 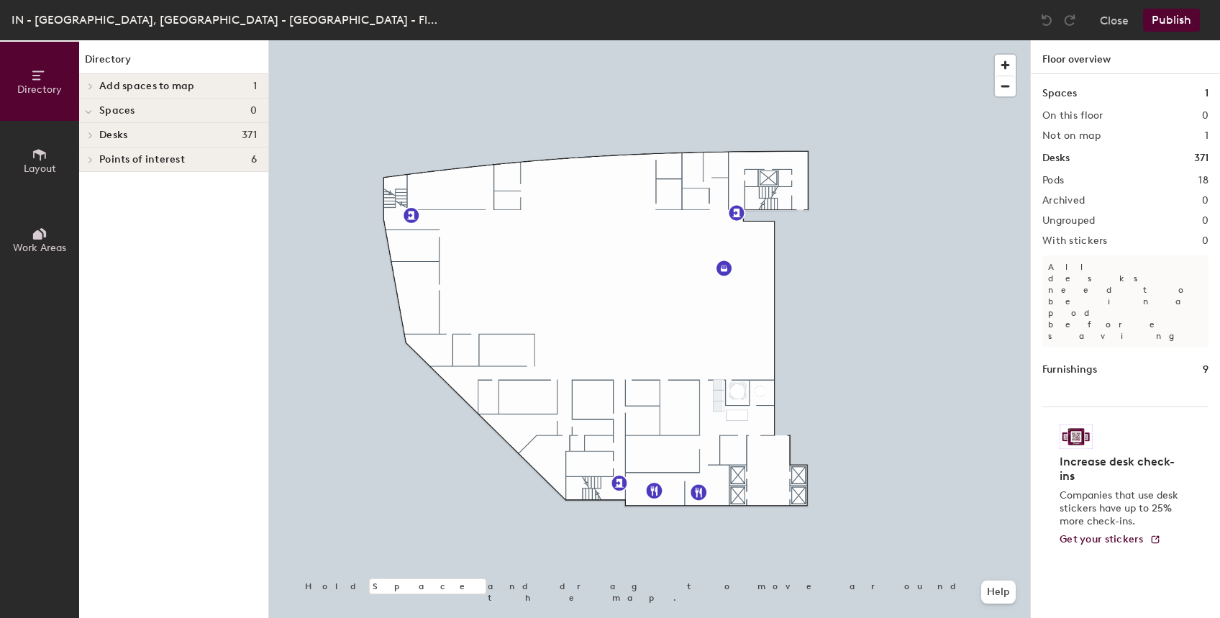 I want to click on h1: Directory, so click(x=173, y=63).